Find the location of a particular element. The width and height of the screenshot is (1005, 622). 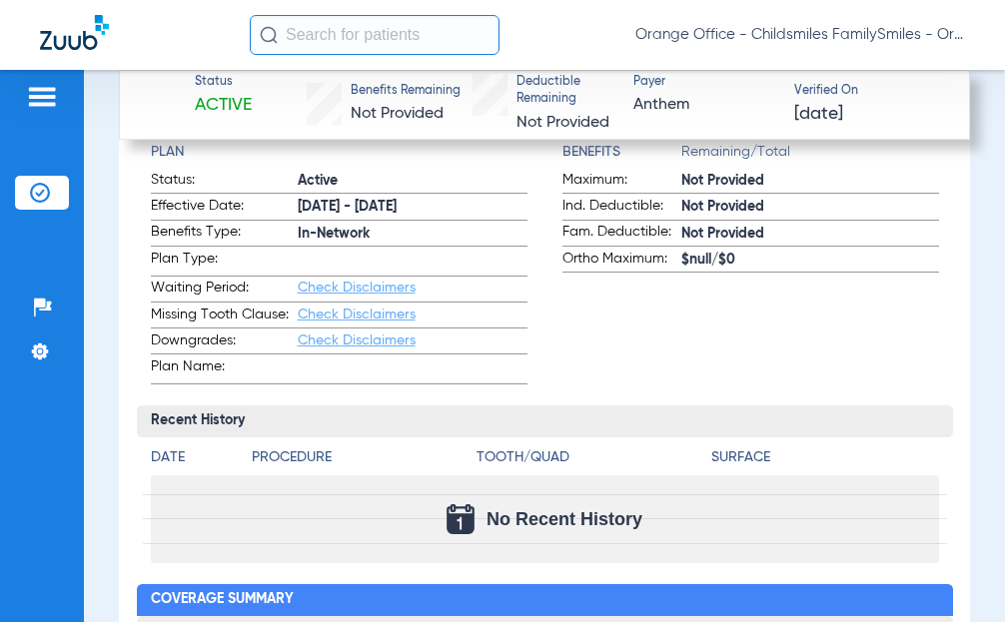

h4: Plan is located at coordinates (339, 152).